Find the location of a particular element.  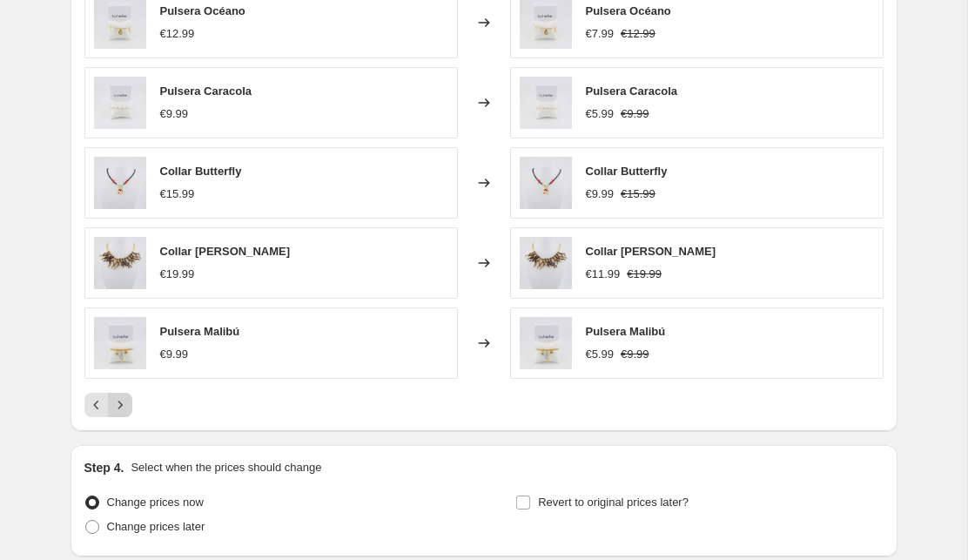

button: Next is located at coordinates (120, 405).